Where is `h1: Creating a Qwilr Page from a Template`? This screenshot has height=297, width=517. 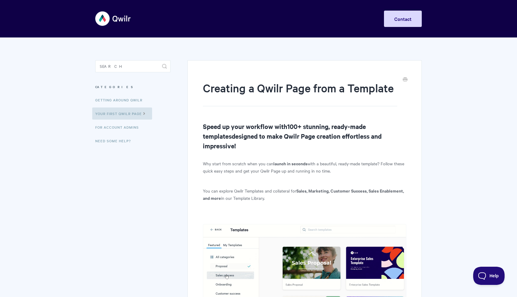 h1: Creating a Qwilr Page from a Template is located at coordinates (300, 93).